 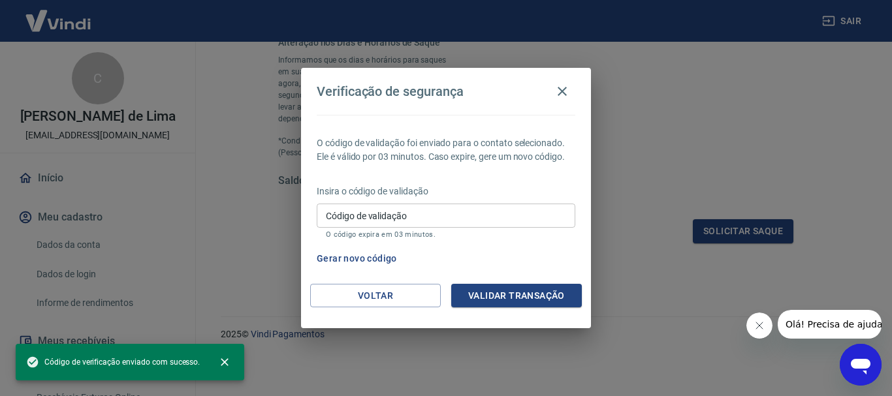 What do you see at coordinates (225, 362) in the screenshot?
I see `button: close` at bounding box center [225, 362].